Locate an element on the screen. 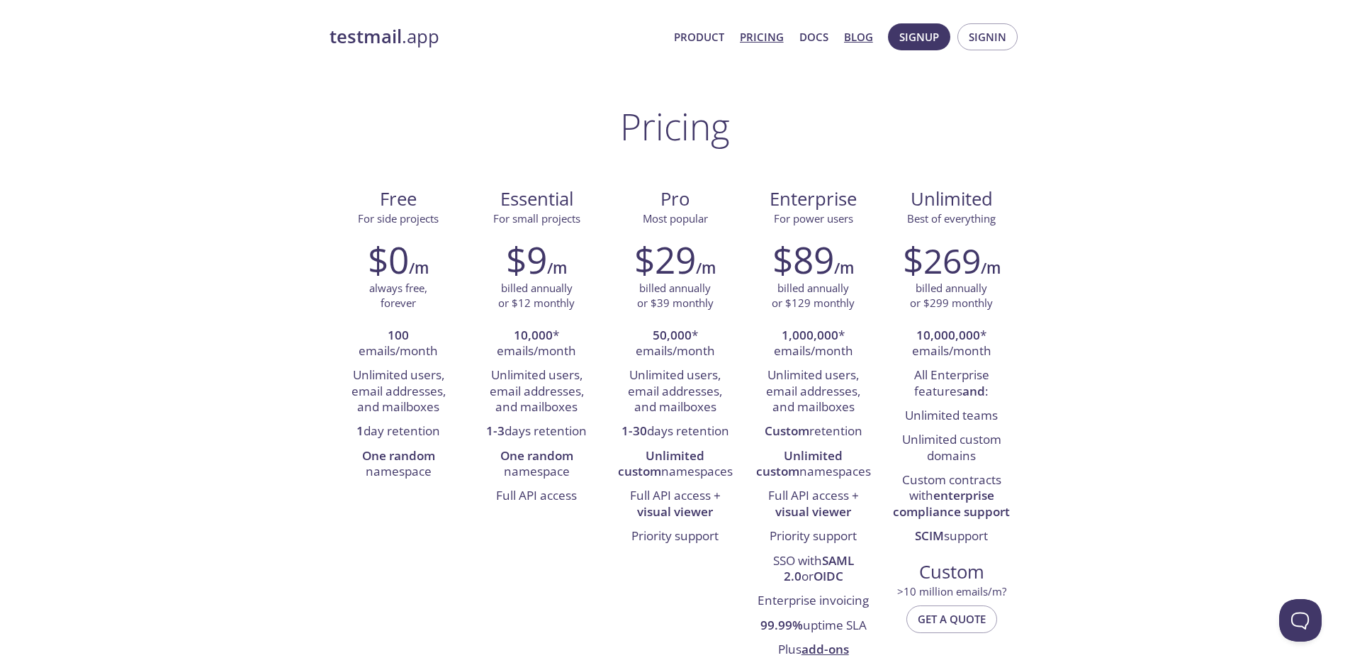  strong: 1-3 is located at coordinates (495, 430).